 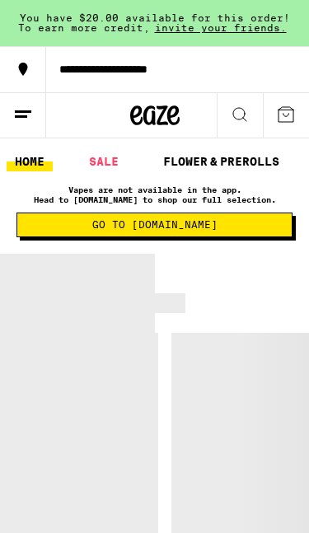 I want to click on a: FLOWER & PREROLLS, so click(x=221, y=161).